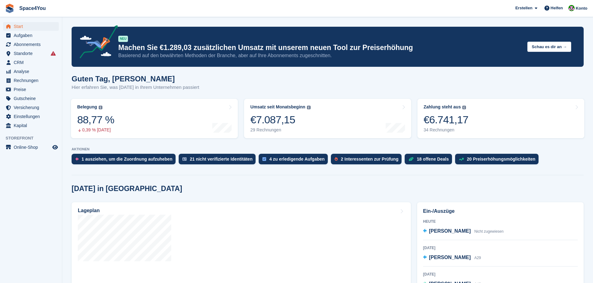 Image resolution: width=593 pixels, height=283 pixels. What do you see at coordinates (127, 159) in the screenshot?
I see `div: 1 ausziehen, um die Zuordnung aufzuheben` at bounding box center [127, 159].